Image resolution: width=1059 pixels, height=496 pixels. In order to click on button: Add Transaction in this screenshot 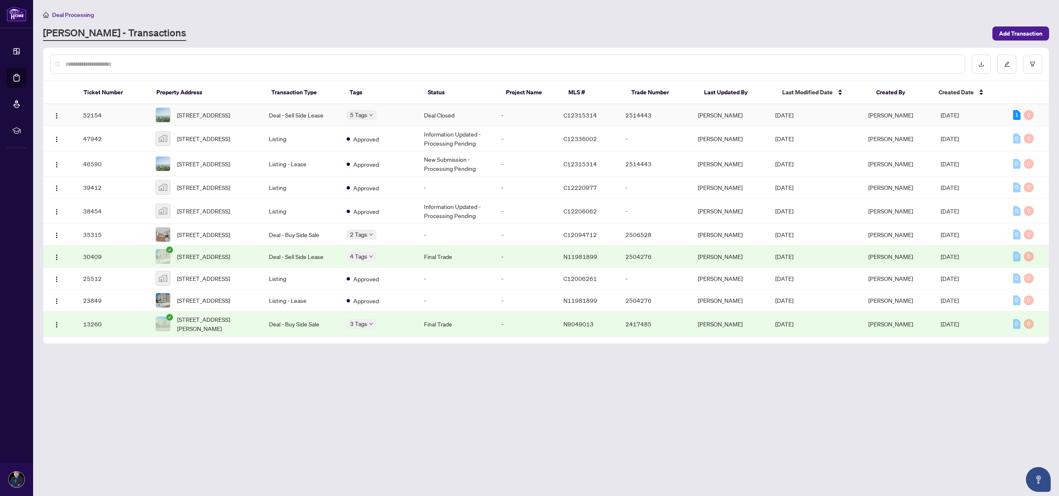, I will do `click(1021, 34)`.